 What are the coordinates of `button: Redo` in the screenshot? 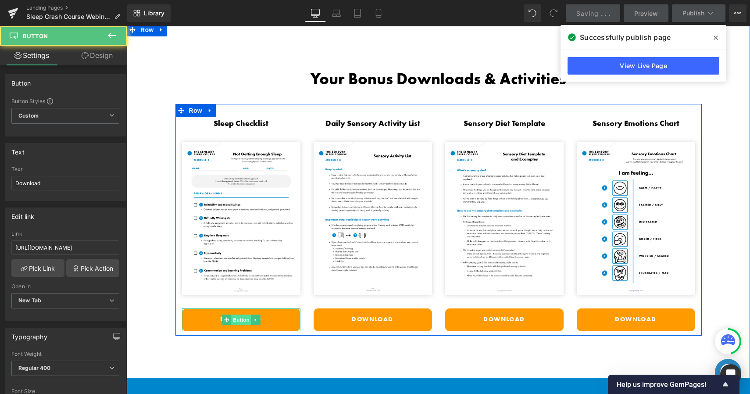 It's located at (553, 13).